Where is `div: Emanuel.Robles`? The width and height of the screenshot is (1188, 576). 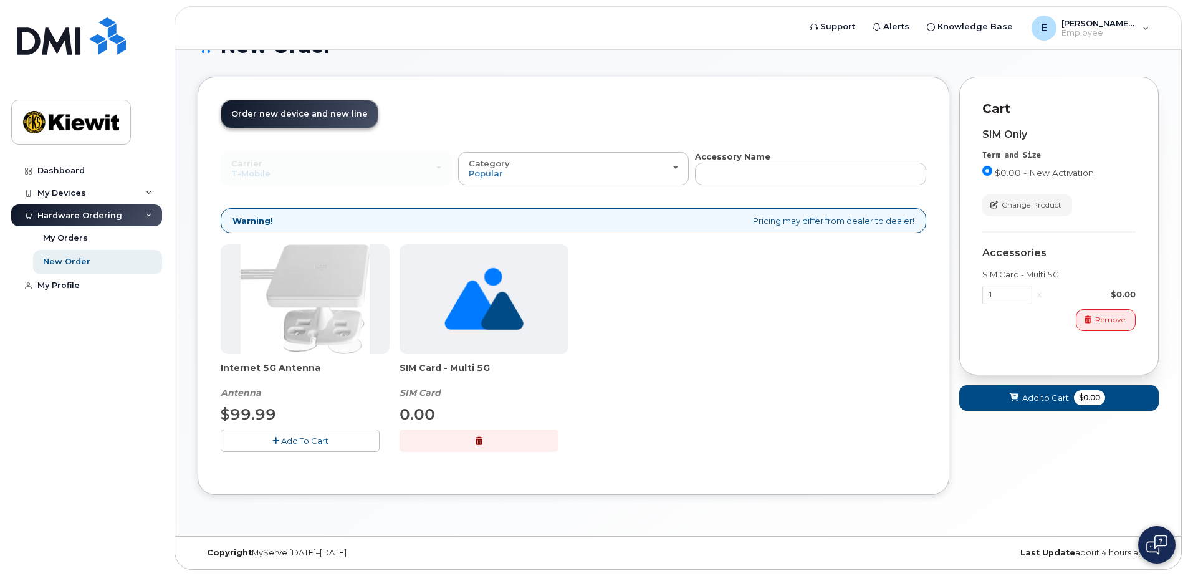
div: Emanuel.Robles is located at coordinates (1090, 28).